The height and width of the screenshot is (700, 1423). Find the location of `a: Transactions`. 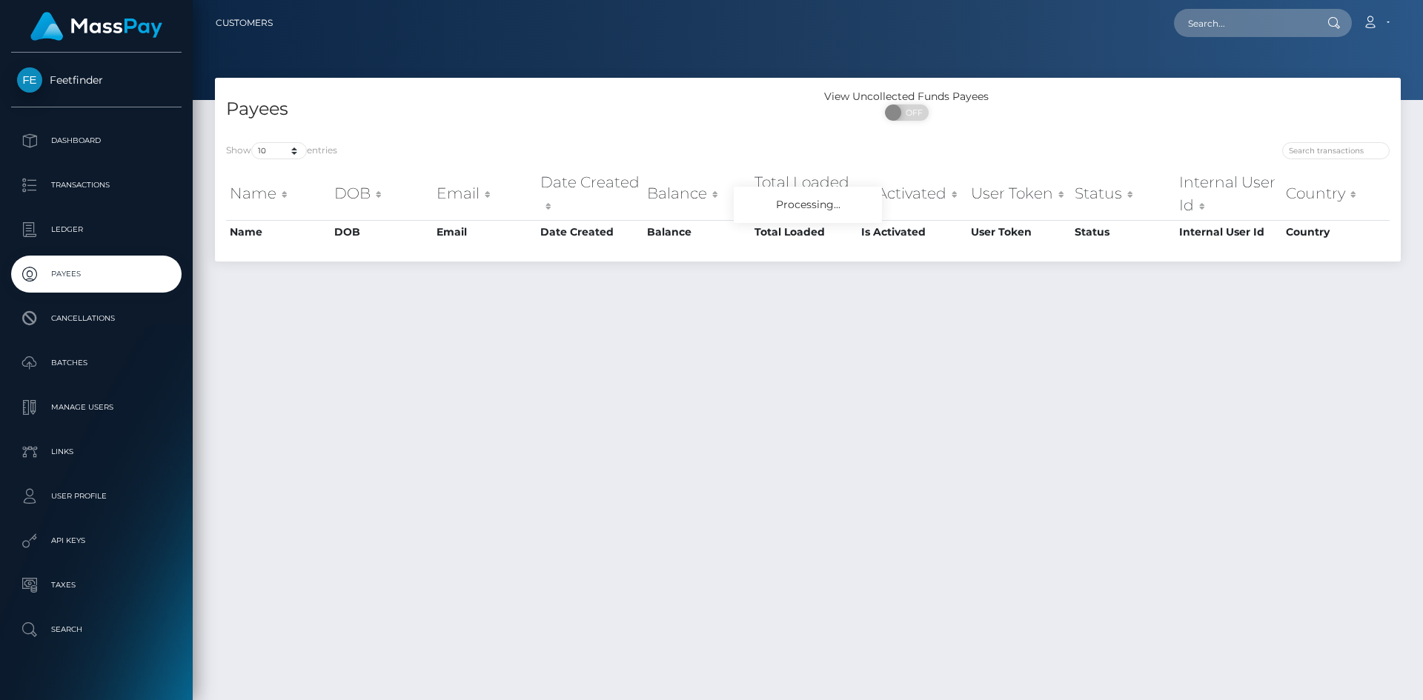

a: Transactions is located at coordinates (96, 185).